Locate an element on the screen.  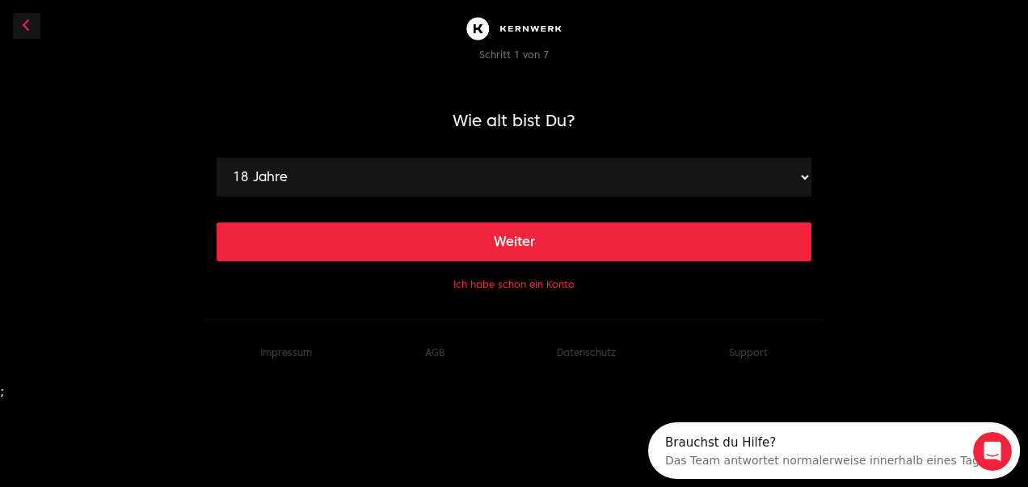
button: Support is located at coordinates (748, 352).